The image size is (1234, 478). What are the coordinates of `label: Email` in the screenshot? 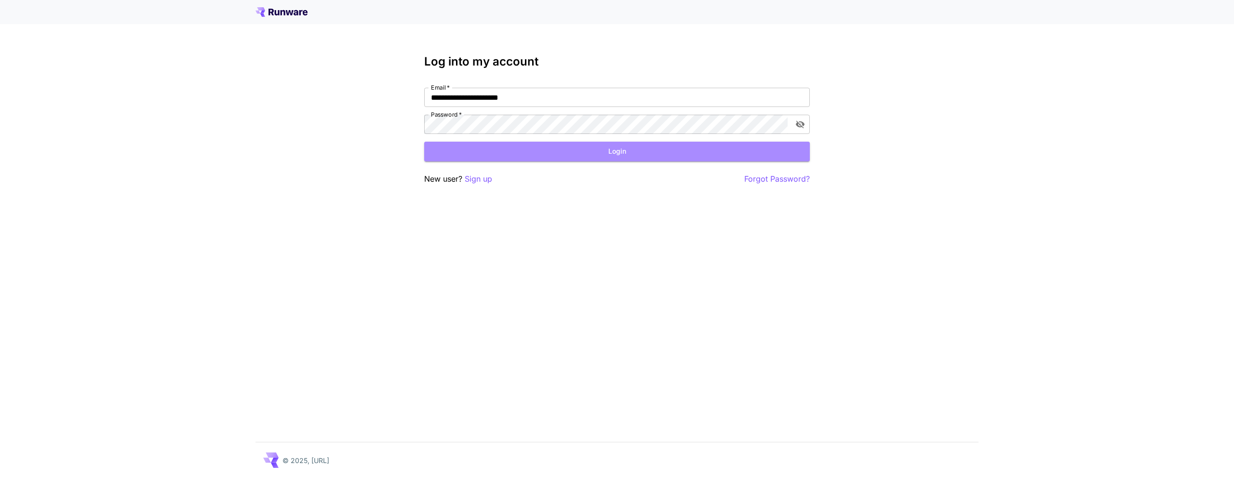 It's located at (440, 87).